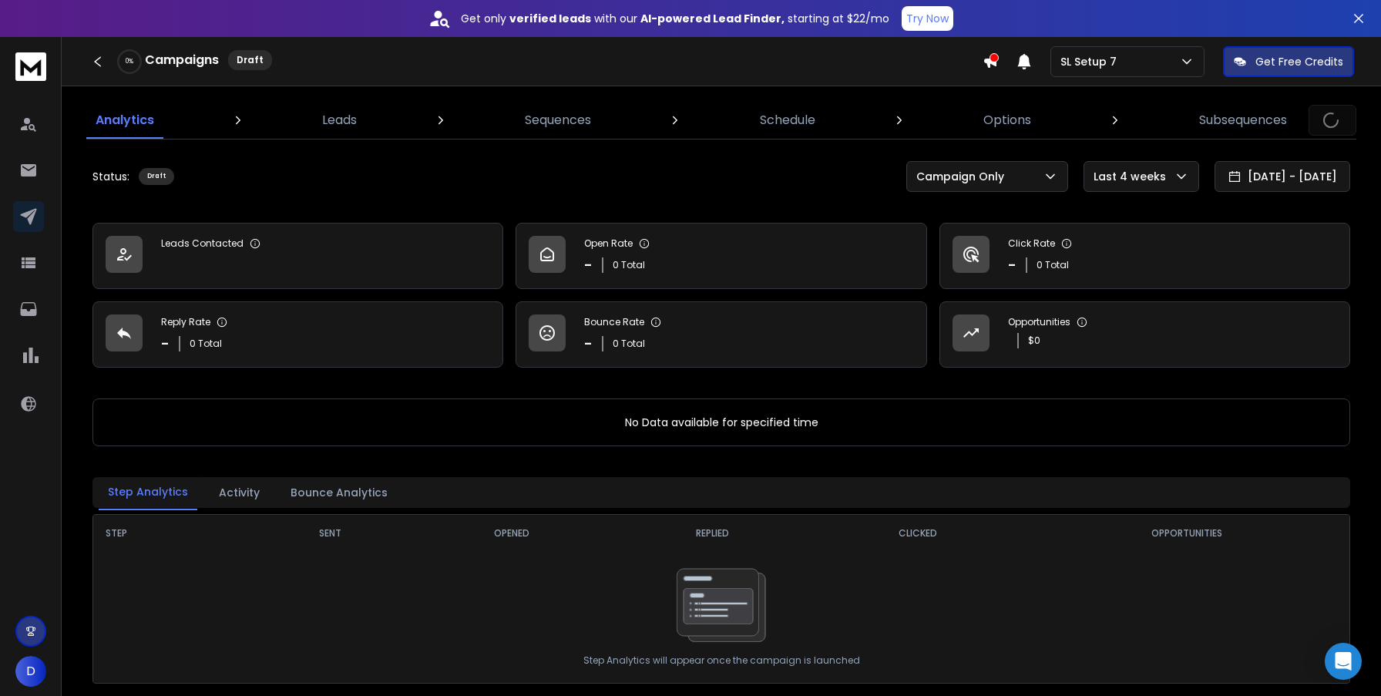 The width and height of the screenshot is (1381, 696). I want to click on a: Open Rate-0 Total, so click(721, 256).